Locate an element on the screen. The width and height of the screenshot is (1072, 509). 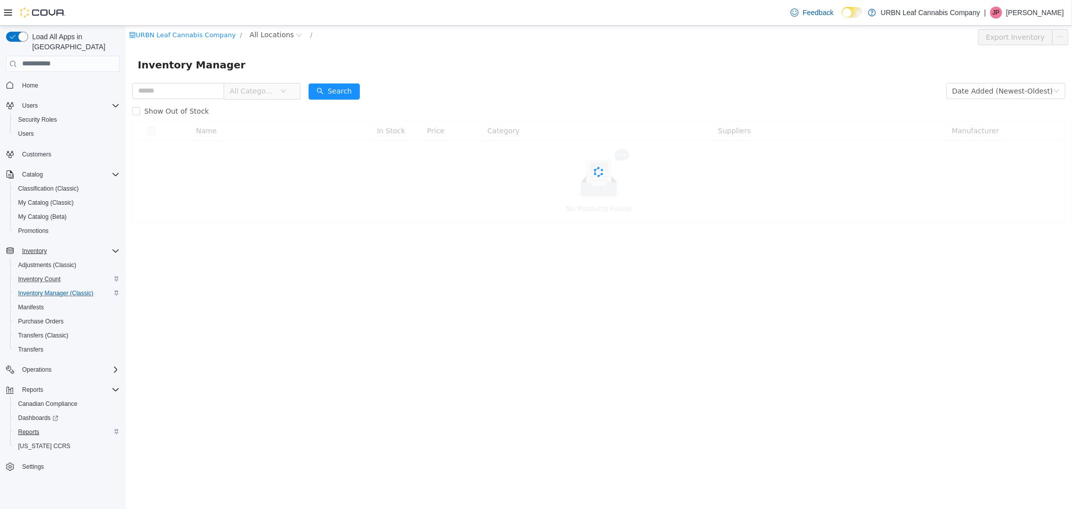
span: Operations is located at coordinates (69, 370).